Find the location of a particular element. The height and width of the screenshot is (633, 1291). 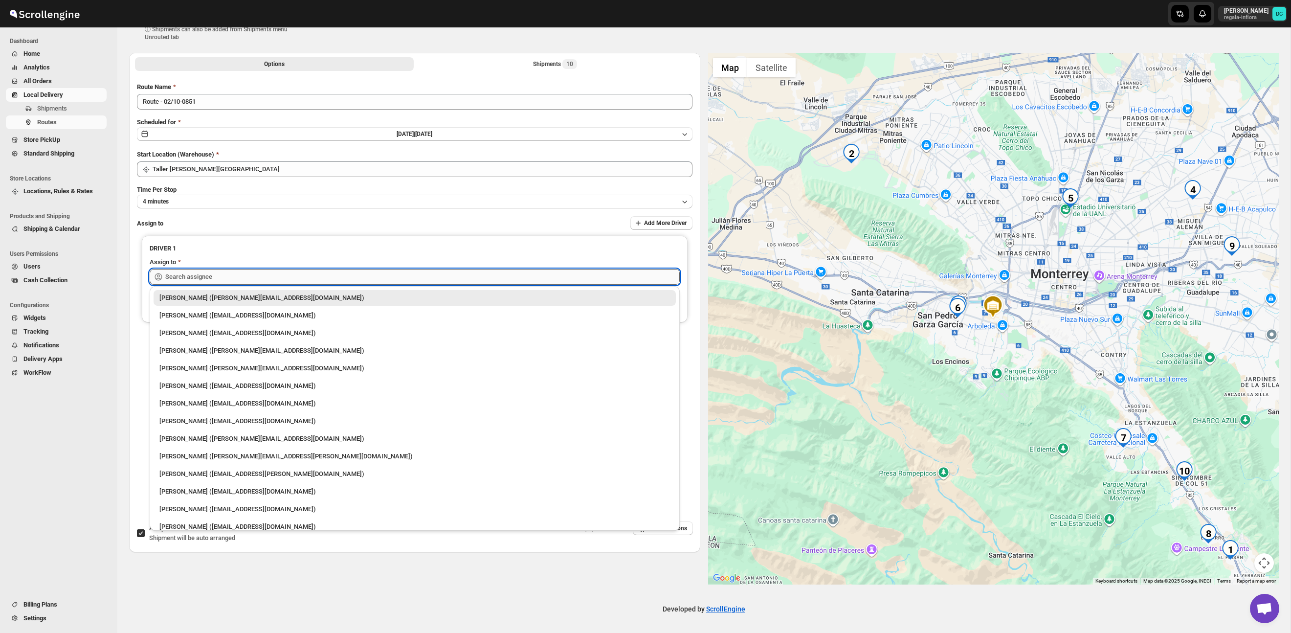

button: Delivery Apps is located at coordinates (56, 359).